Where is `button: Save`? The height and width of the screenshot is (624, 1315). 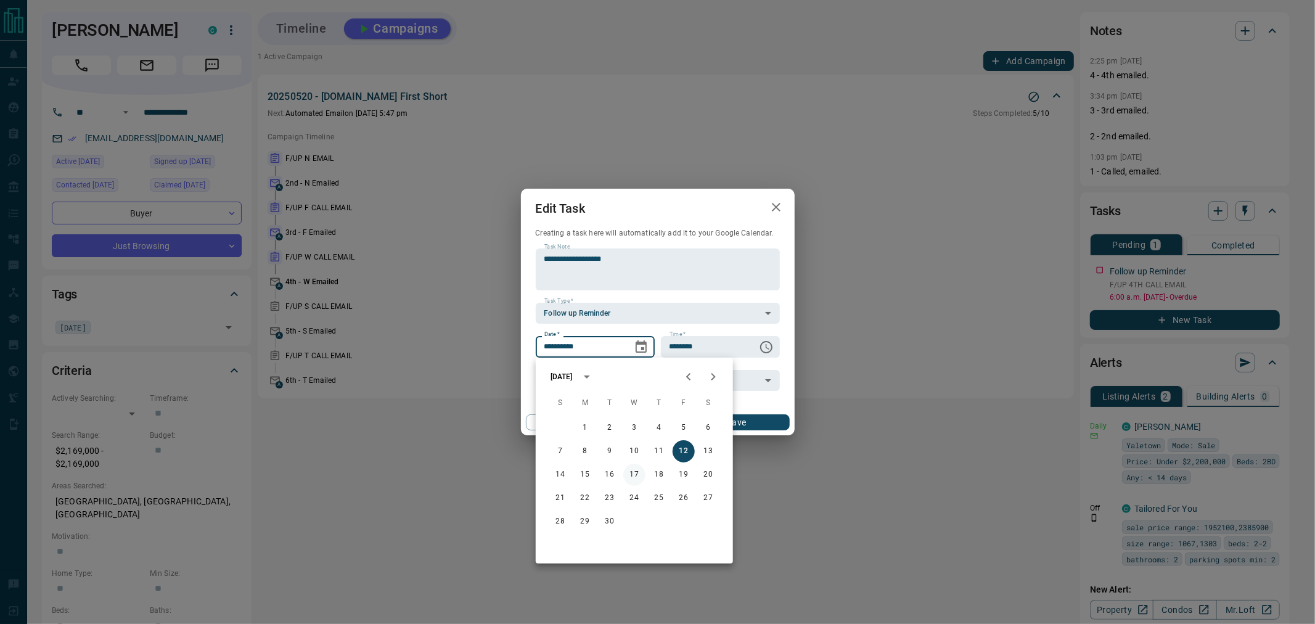 button: Save is located at coordinates (736, 422).